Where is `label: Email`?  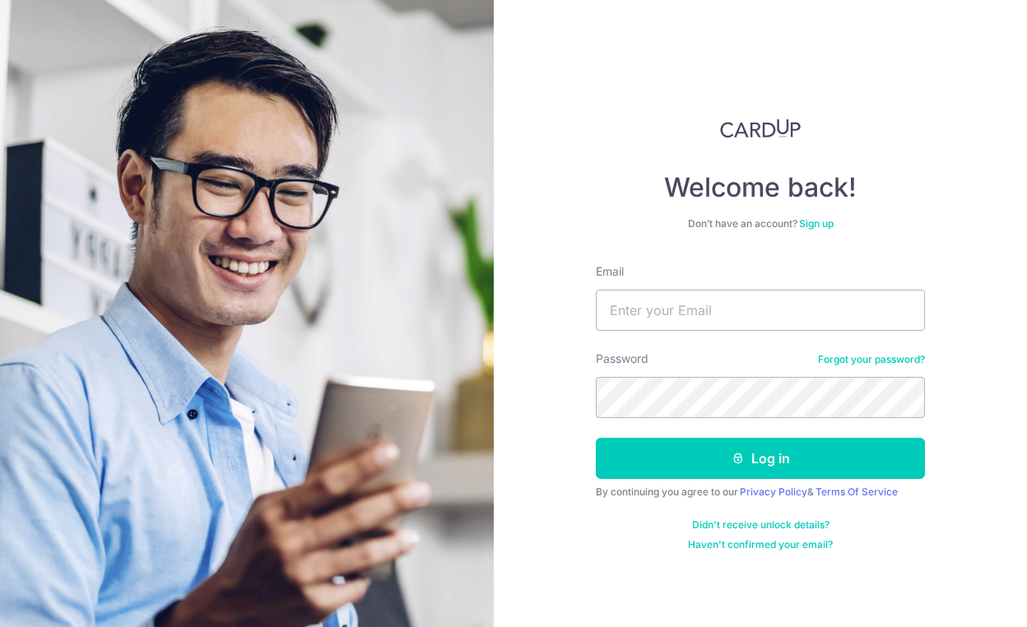
label: Email is located at coordinates (610, 272).